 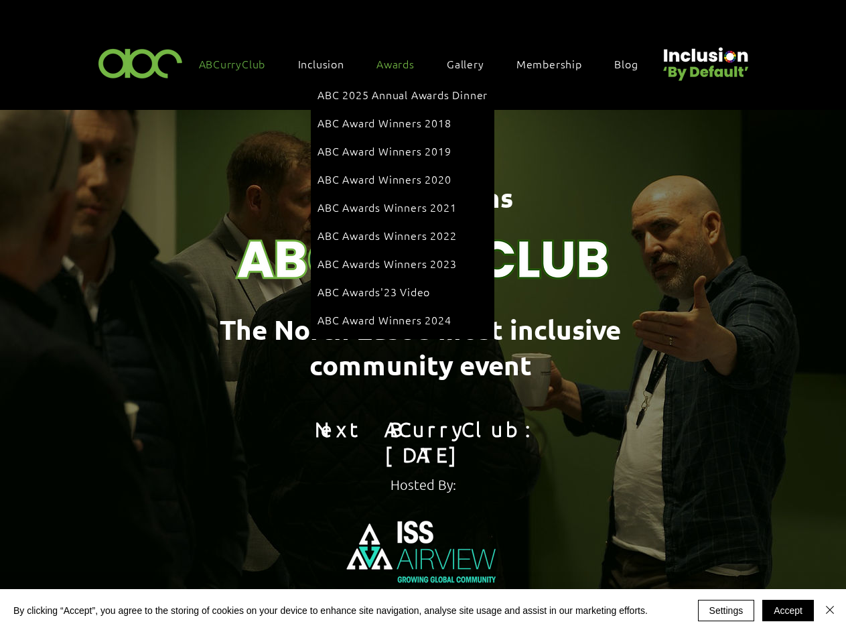 What do you see at coordinates (556, 64) in the screenshot?
I see `a: Membership` at bounding box center [556, 64].